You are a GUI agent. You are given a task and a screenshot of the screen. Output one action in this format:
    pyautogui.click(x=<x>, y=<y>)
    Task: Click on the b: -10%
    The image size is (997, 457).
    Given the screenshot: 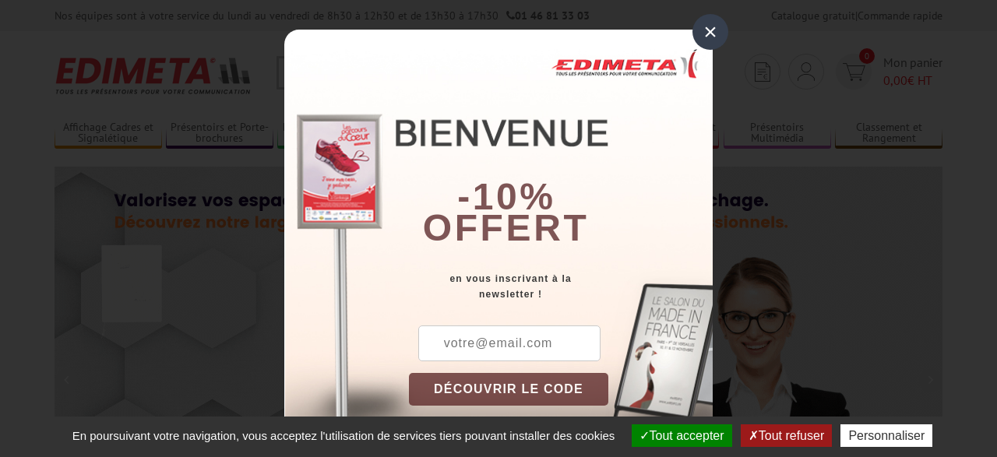 What is the action you would take?
    pyautogui.click(x=506, y=196)
    